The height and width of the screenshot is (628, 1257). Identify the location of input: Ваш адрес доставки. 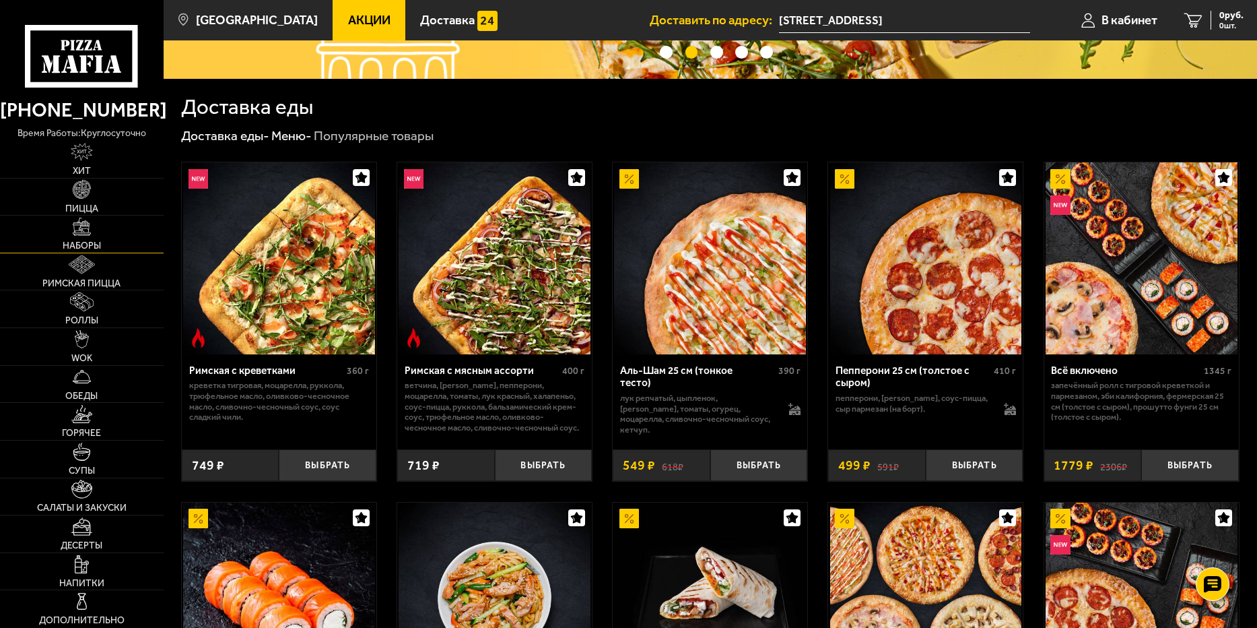
(904, 20).